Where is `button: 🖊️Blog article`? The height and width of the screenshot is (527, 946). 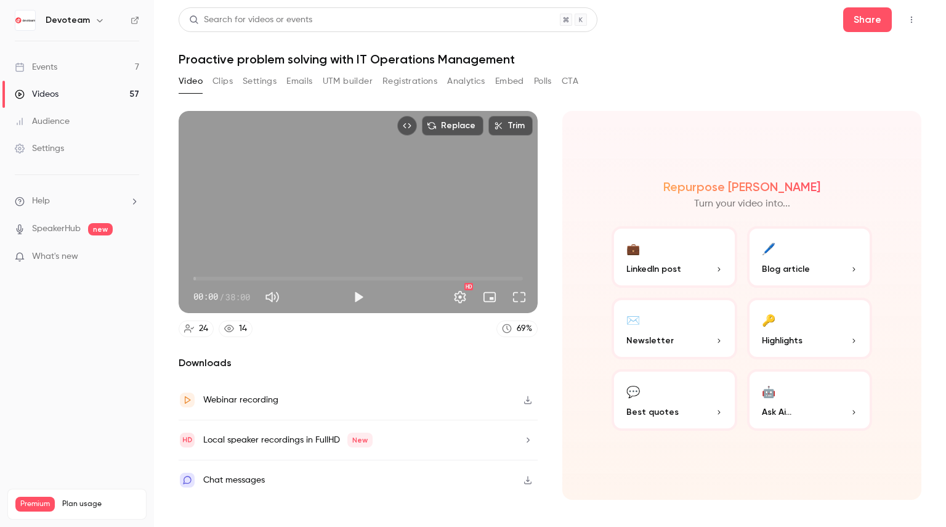
button: 🖊️Blog article is located at coordinates (810, 257).